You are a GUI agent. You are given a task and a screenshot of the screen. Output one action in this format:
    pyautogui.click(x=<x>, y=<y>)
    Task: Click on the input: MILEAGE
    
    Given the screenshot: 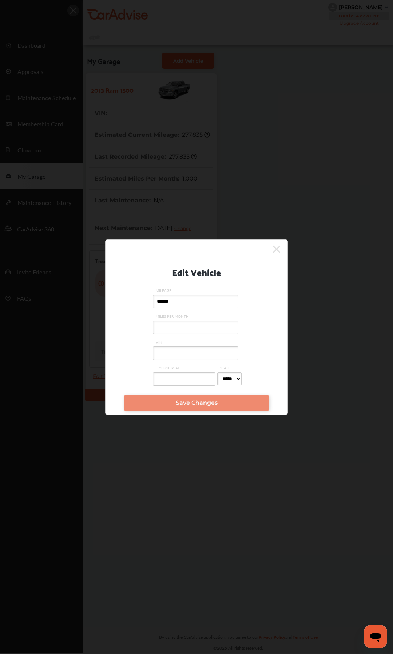 What is the action you would take?
    pyautogui.click(x=195, y=301)
    